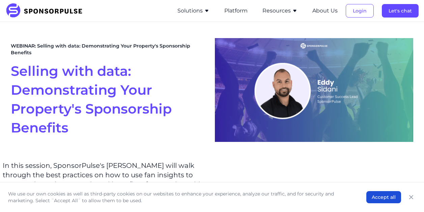  What do you see at coordinates (408, 196) in the screenshot?
I see `div: Widget de chat` at bounding box center [408, 196].